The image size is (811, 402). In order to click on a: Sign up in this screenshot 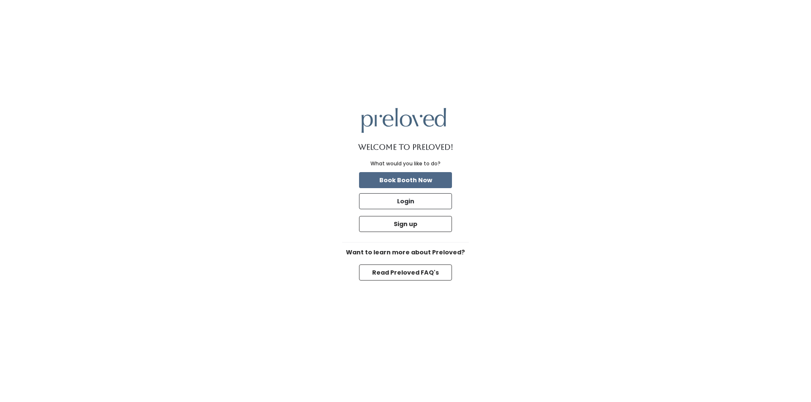, I will do `click(405, 224)`.